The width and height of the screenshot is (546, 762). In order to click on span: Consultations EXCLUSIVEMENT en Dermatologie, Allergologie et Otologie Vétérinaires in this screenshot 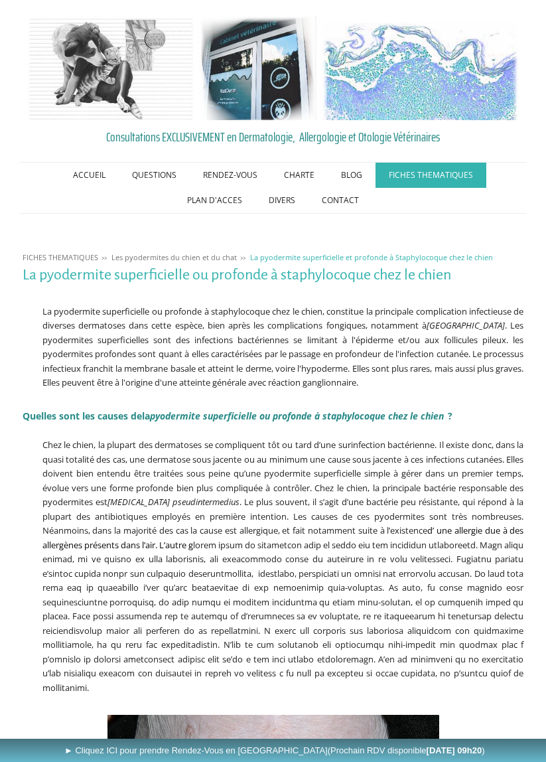, I will do `click(273, 137)`.